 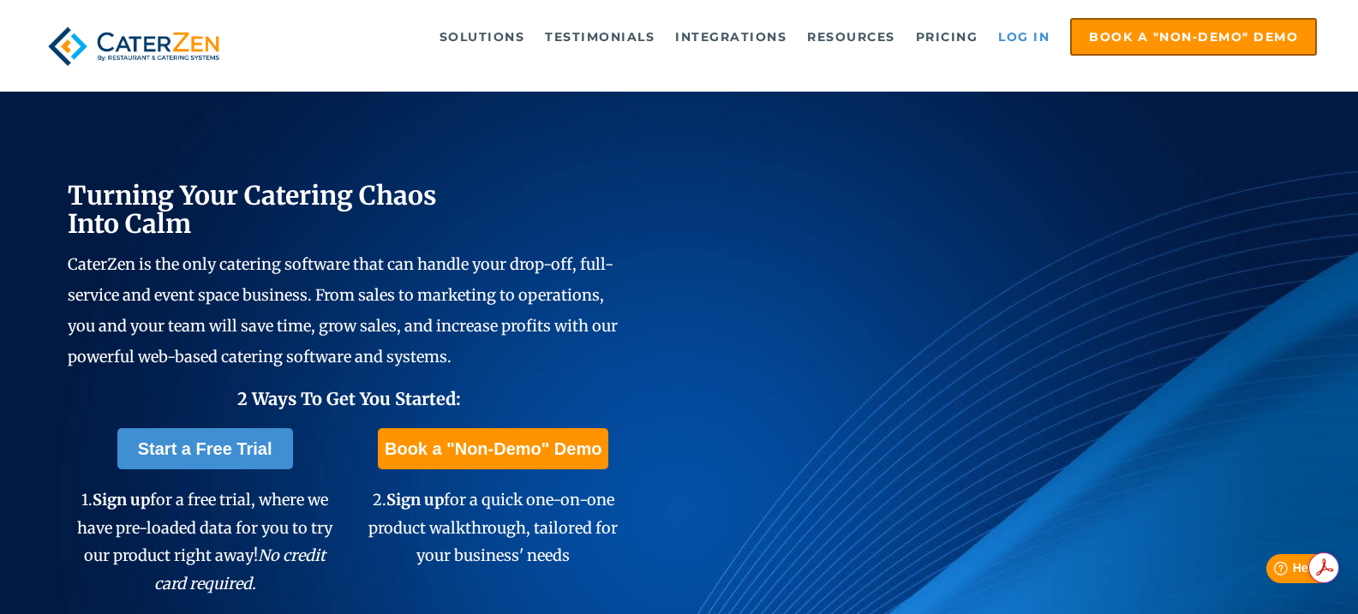 What do you see at coordinates (252, 209) in the screenshot?
I see `span: Turning Your Catering Chaos Into Calm` at bounding box center [252, 209].